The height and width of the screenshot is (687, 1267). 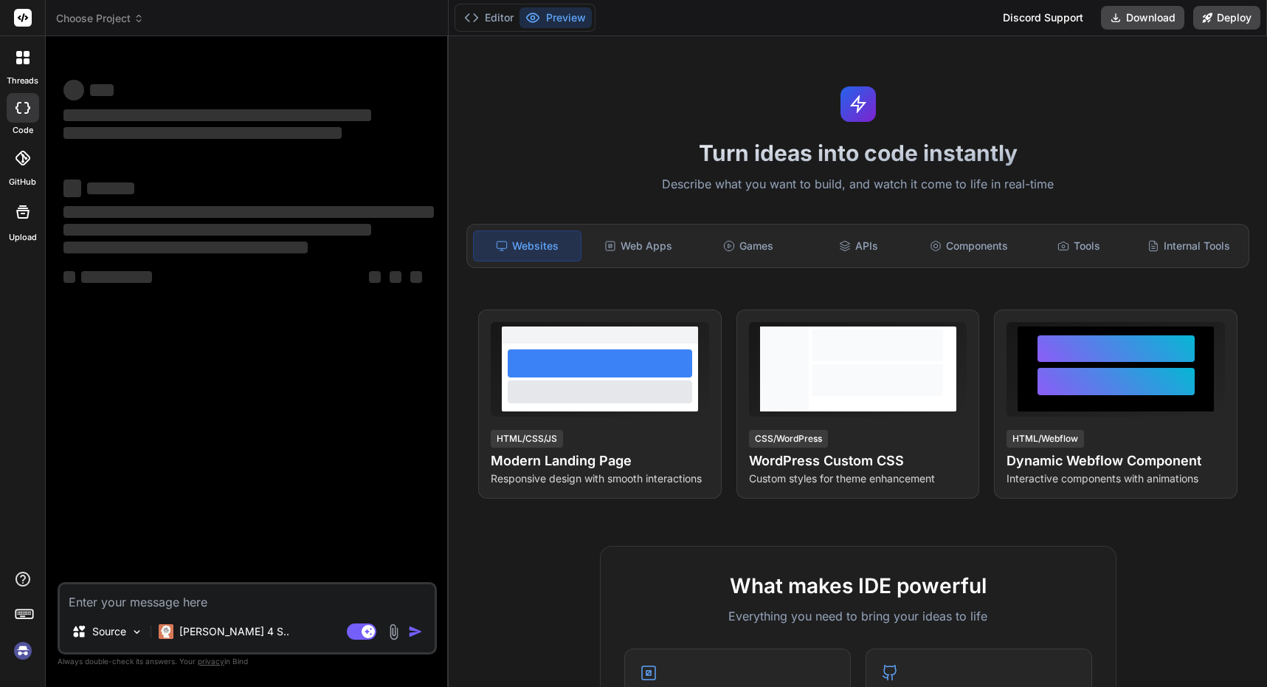 I want to click on label: GitHub, so click(x=22, y=182).